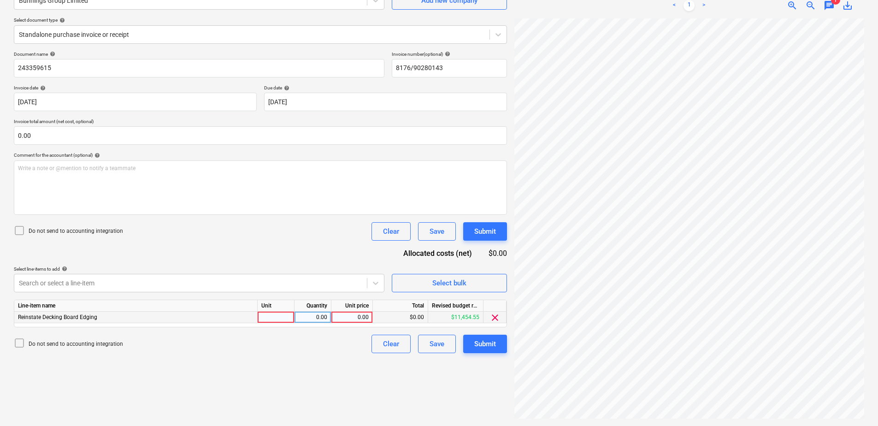  Describe the element at coordinates (58, 317) in the screenshot. I see `span: Reinstate Decking Board Edging` at that location.